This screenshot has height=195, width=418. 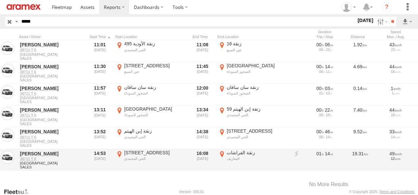 What do you see at coordinates (407, 21) in the screenshot?
I see `label: Export results as...` at bounding box center [407, 21].